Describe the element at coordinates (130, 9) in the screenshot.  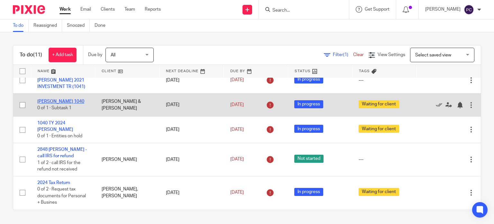
I see `a: Team` at that location.